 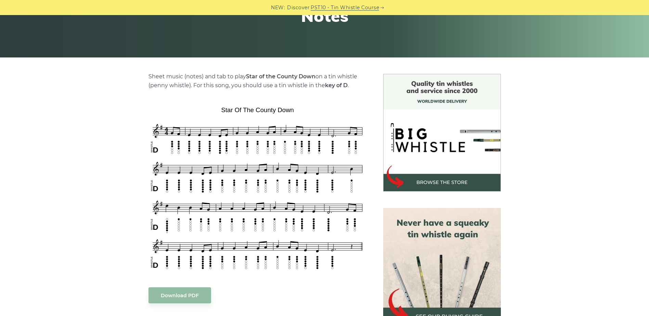 I want to click on span: NEW:, so click(x=278, y=8).